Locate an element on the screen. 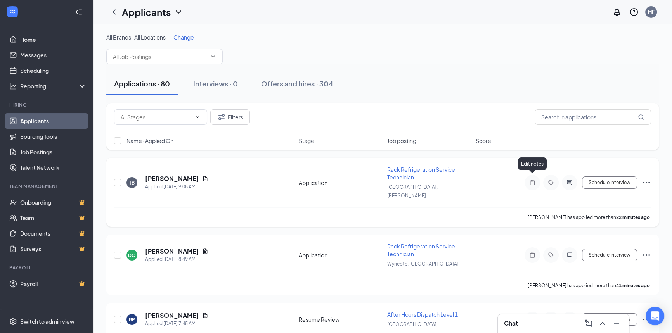 The image size is (672, 333). a: Talent Network is located at coordinates (53, 167).